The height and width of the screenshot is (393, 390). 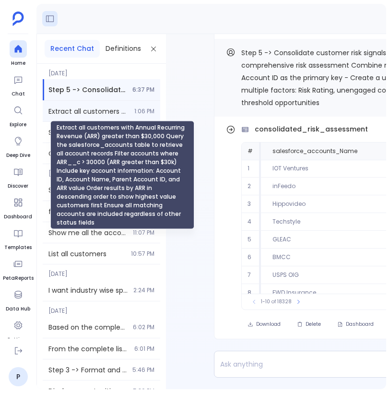 What do you see at coordinates (251, 239) in the screenshot?
I see `td: 5` at bounding box center [251, 239].